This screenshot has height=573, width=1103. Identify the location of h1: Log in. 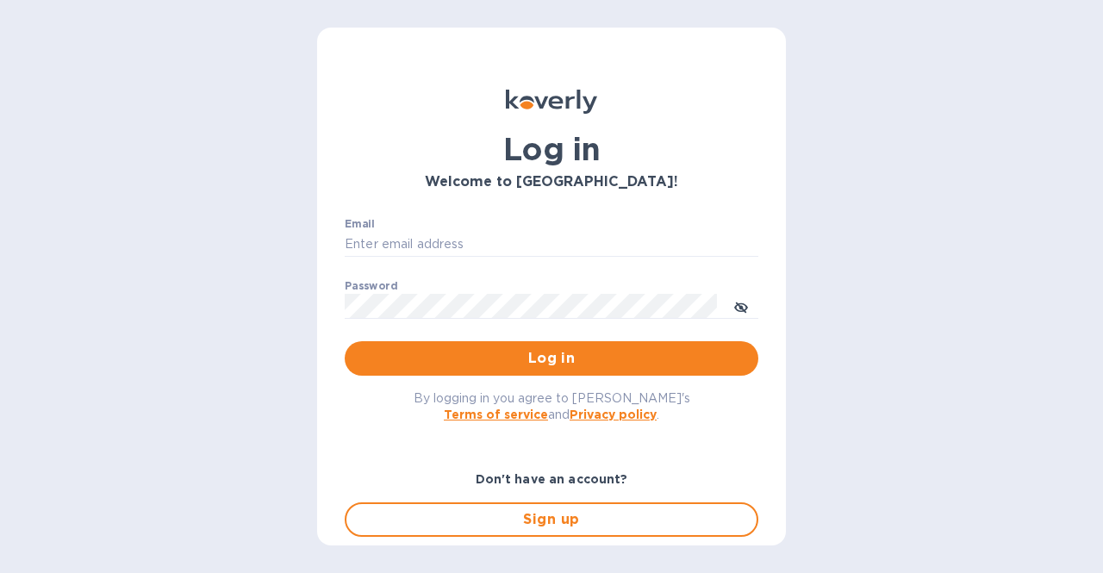
(552, 149).